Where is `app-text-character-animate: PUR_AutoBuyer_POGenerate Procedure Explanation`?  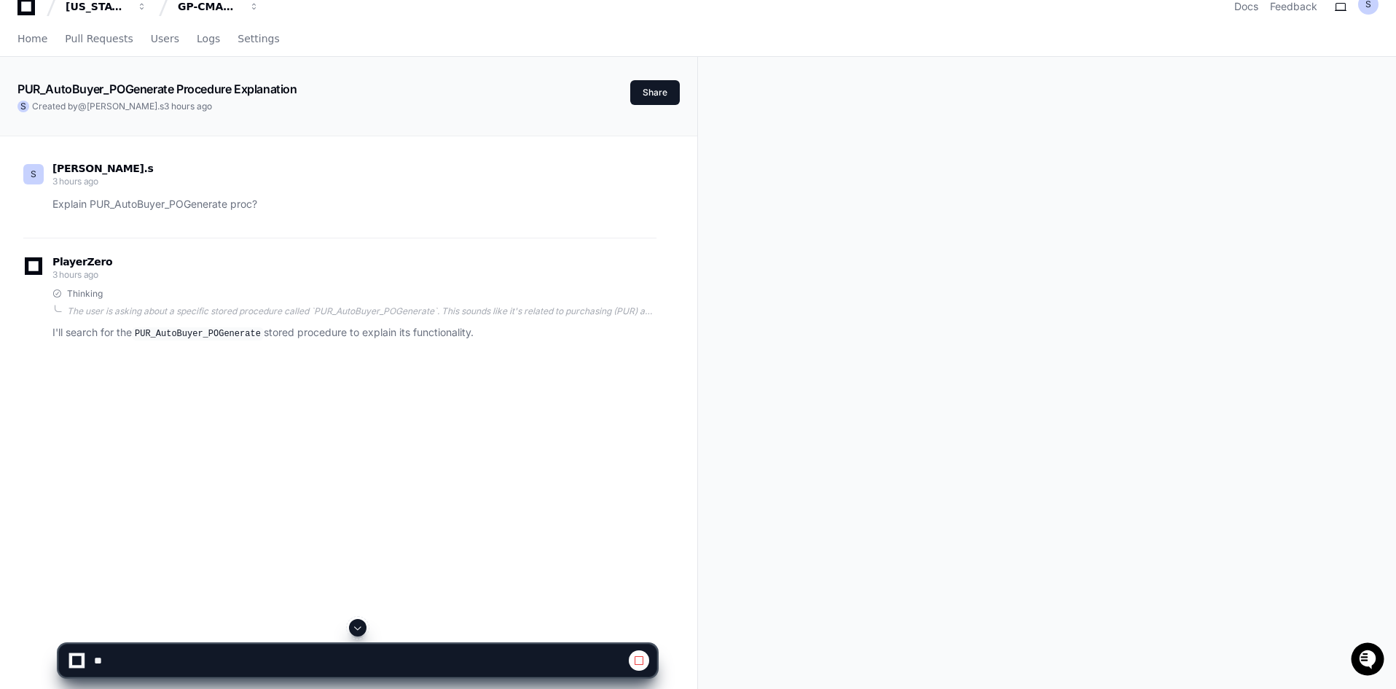
app-text-character-animate: PUR_AutoBuyer_POGenerate Procedure Explanation is located at coordinates (157, 89).